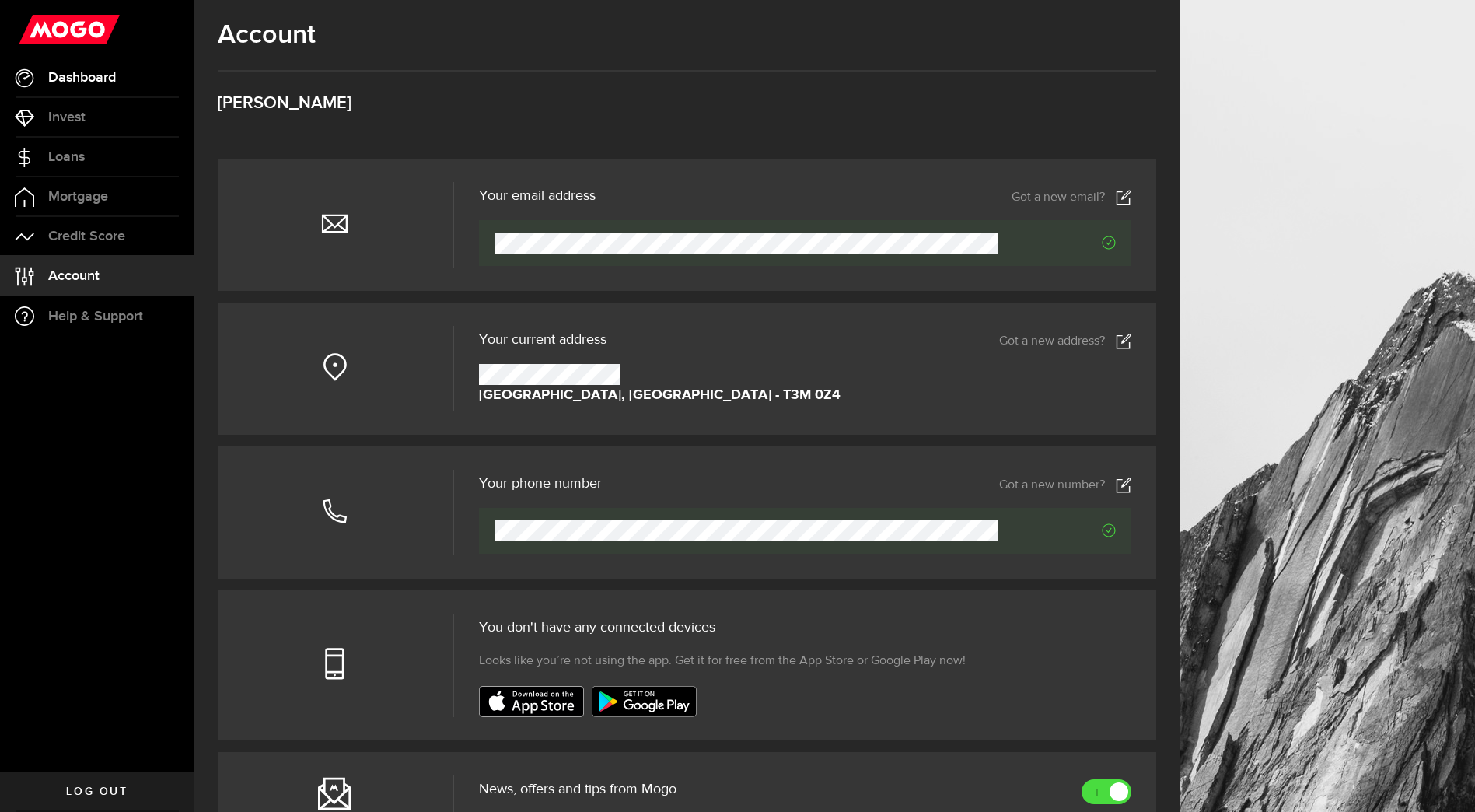 This screenshot has height=812, width=1475. I want to click on span: Mortgage, so click(78, 197).